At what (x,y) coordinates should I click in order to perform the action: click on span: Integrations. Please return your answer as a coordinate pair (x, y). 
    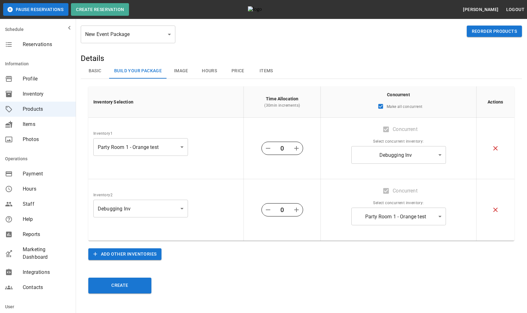
    Looking at the image, I should click on (47, 272).